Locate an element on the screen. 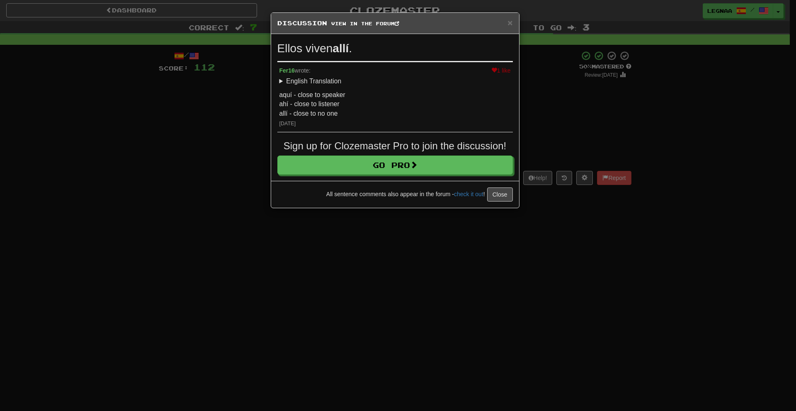 Image resolution: width=796 pixels, height=411 pixels. a: Fer16 is located at coordinates (287, 70).